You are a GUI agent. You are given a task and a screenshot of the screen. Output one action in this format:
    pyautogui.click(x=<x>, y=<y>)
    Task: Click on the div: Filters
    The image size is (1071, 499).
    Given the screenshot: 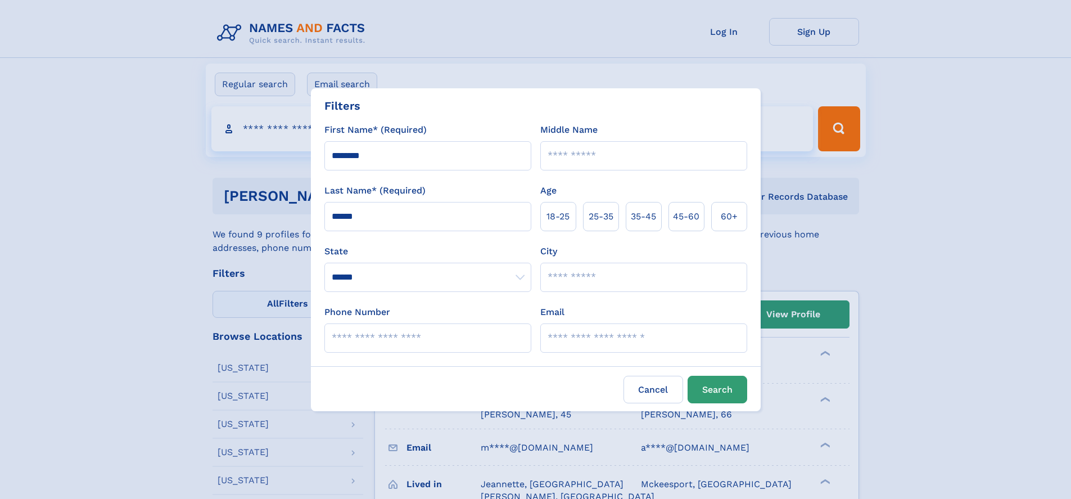 What is the action you would take?
    pyautogui.click(x=342, y=106)
    